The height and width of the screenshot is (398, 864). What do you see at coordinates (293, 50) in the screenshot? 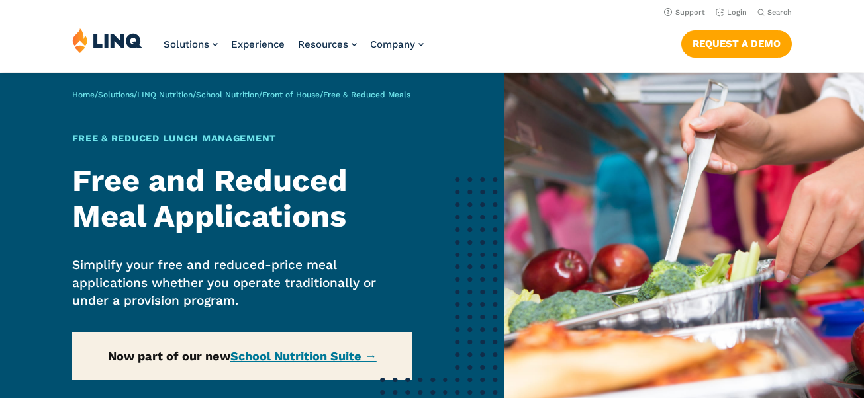
I see `nav: Primary Navigation` at bounding box center [293, 50].